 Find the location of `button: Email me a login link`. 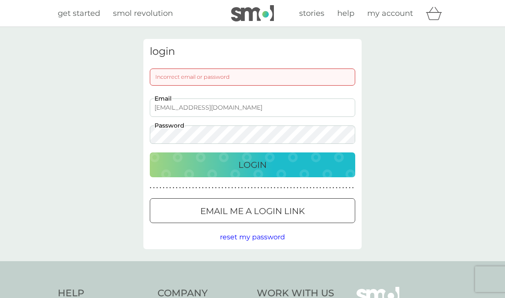

button: Email me a login link is located at coordinates (252, 210).